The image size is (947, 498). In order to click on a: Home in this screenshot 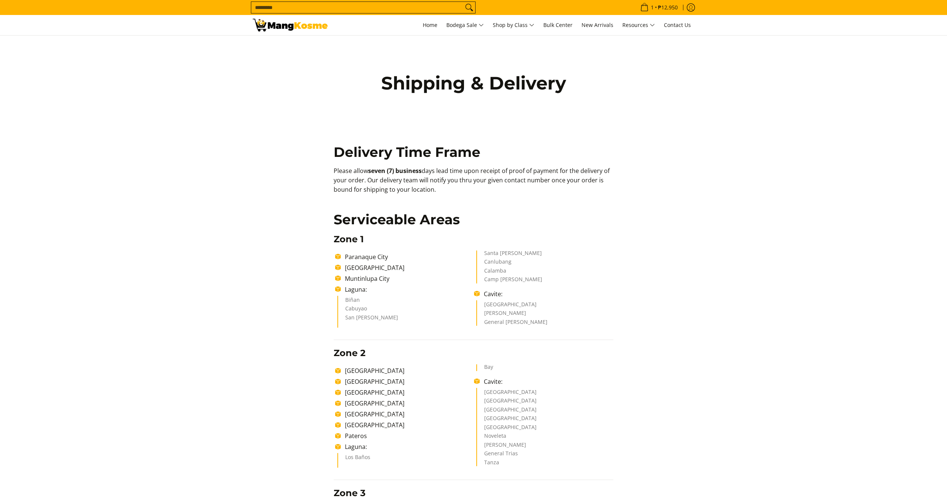, I will do `click(430, 25)`.